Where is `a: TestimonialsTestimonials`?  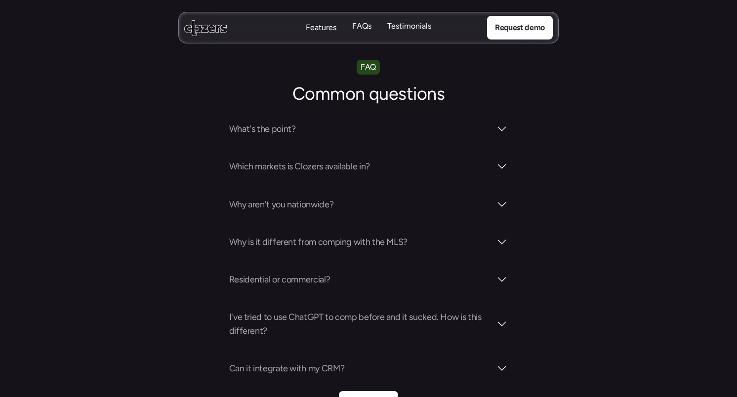
a: TestimonialsTestimonials is located at coordinates (409, 28).